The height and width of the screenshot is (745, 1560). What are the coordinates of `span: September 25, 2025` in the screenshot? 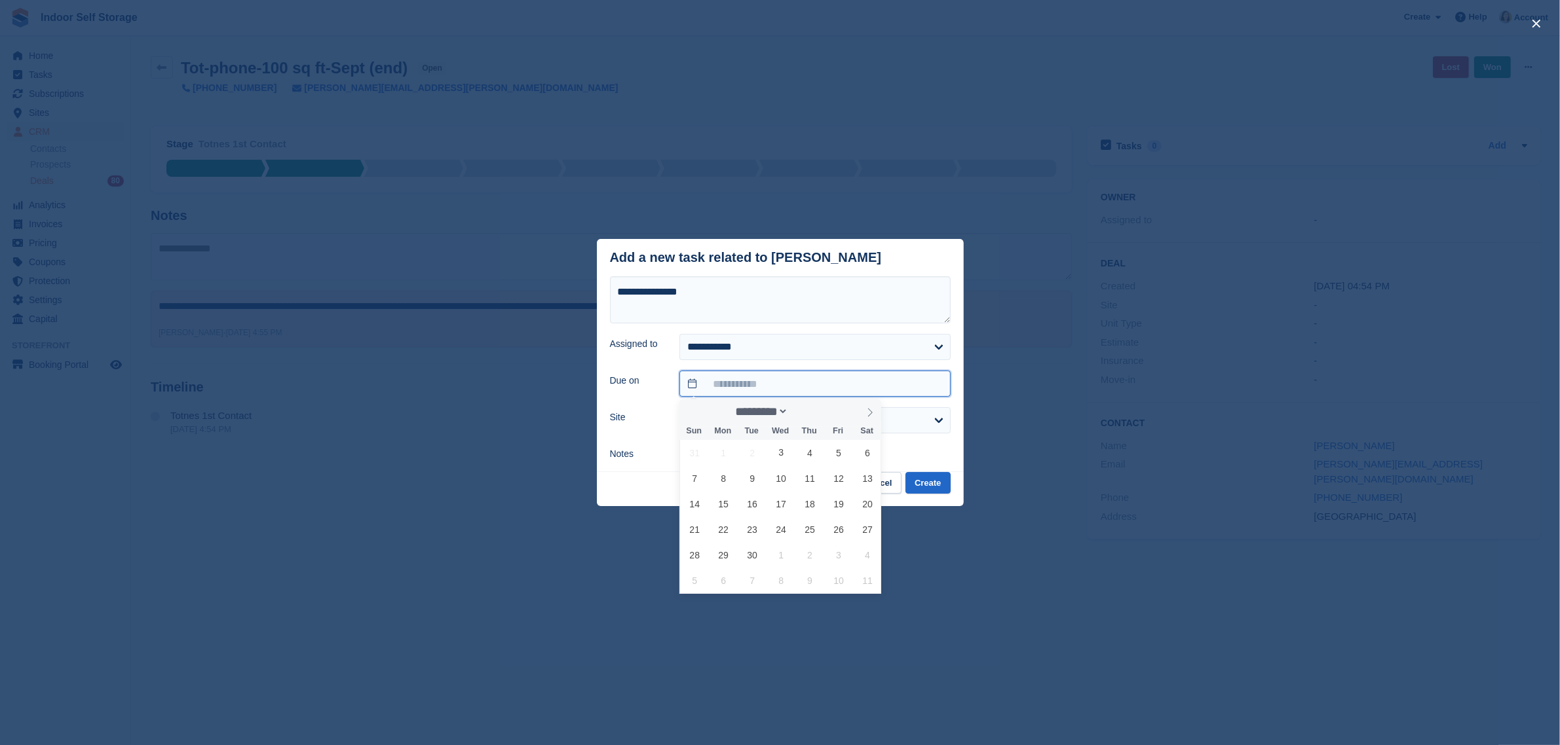 It's located at (810, 529).